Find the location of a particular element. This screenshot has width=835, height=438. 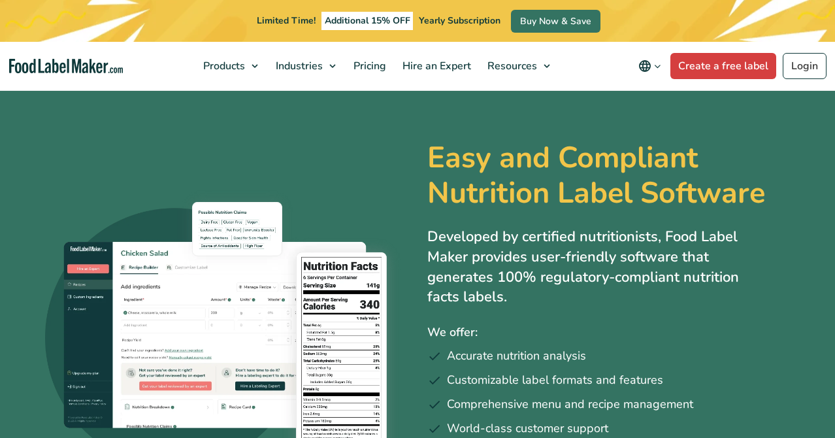

span: Products is located at coordinates (223, 66).